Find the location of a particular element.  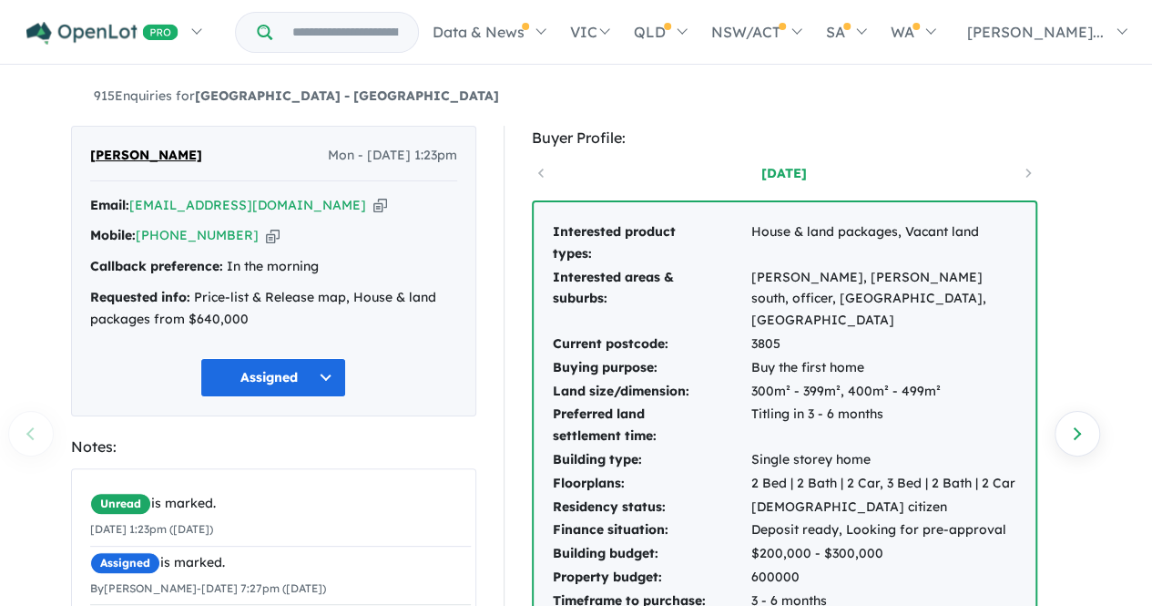

div: Price-list & Release map, House & land packages from $640,000 is located at coordinates (273, 309).